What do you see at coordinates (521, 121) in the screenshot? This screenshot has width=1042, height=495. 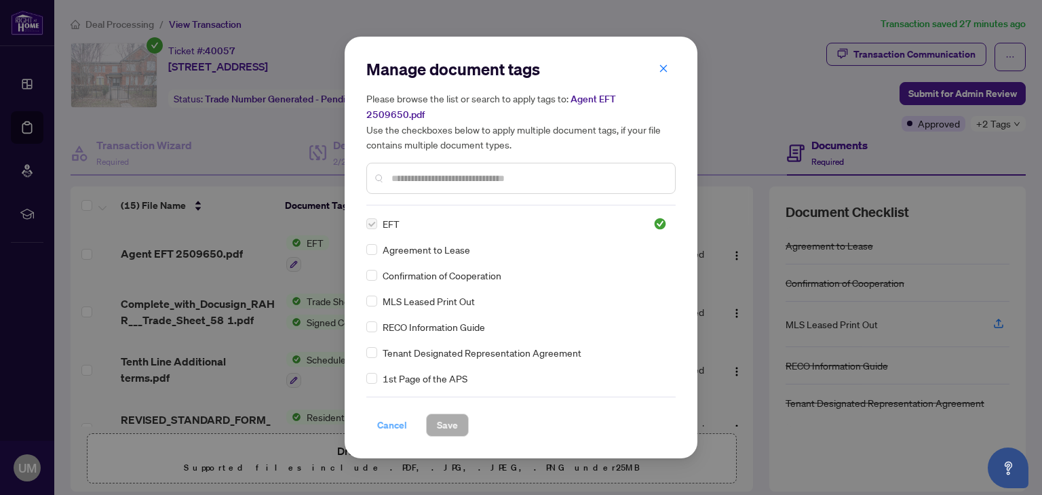 I see `h5: Please browse the list or search to apply tags to: Use the checkboxes below to apply multiple doc...` at bounding box center [521, 121].